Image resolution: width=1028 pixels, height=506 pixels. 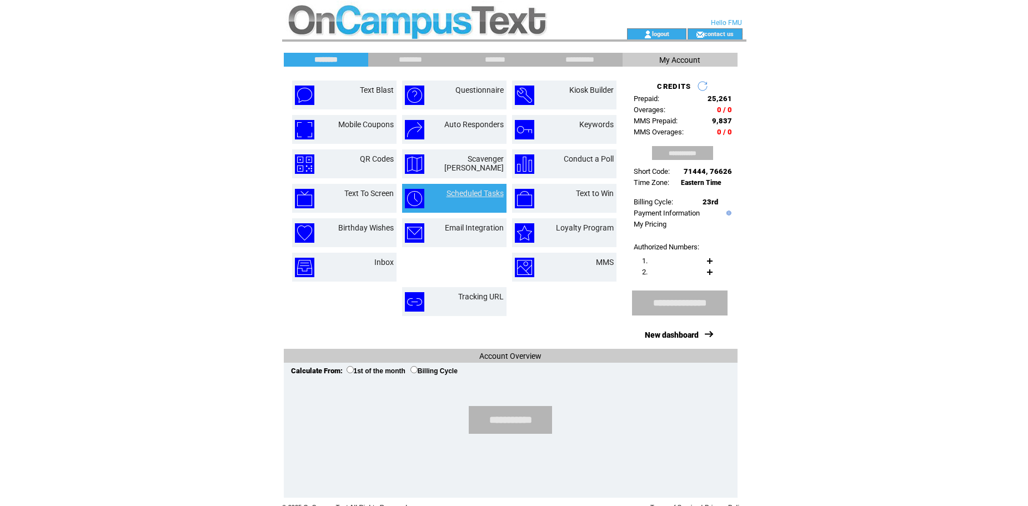 I want to click on input: Billing Cycle, so click(x=414, y=369).